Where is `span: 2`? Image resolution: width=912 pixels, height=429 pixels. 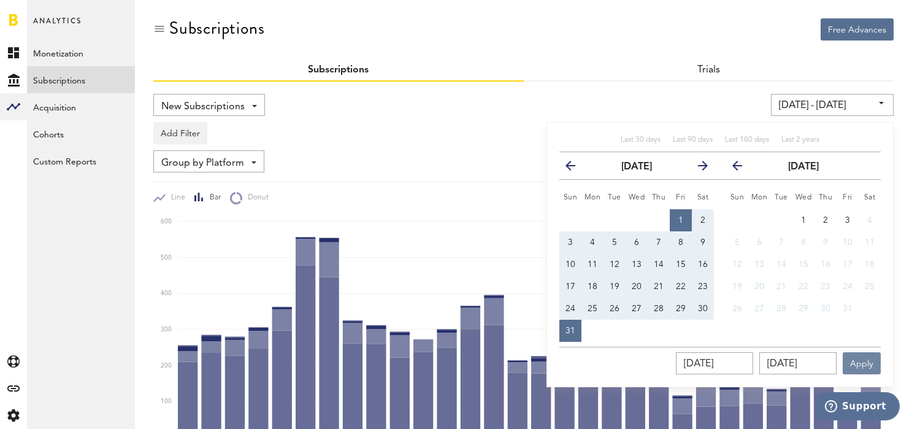
span: 2 is located at coordinates (825, 220).